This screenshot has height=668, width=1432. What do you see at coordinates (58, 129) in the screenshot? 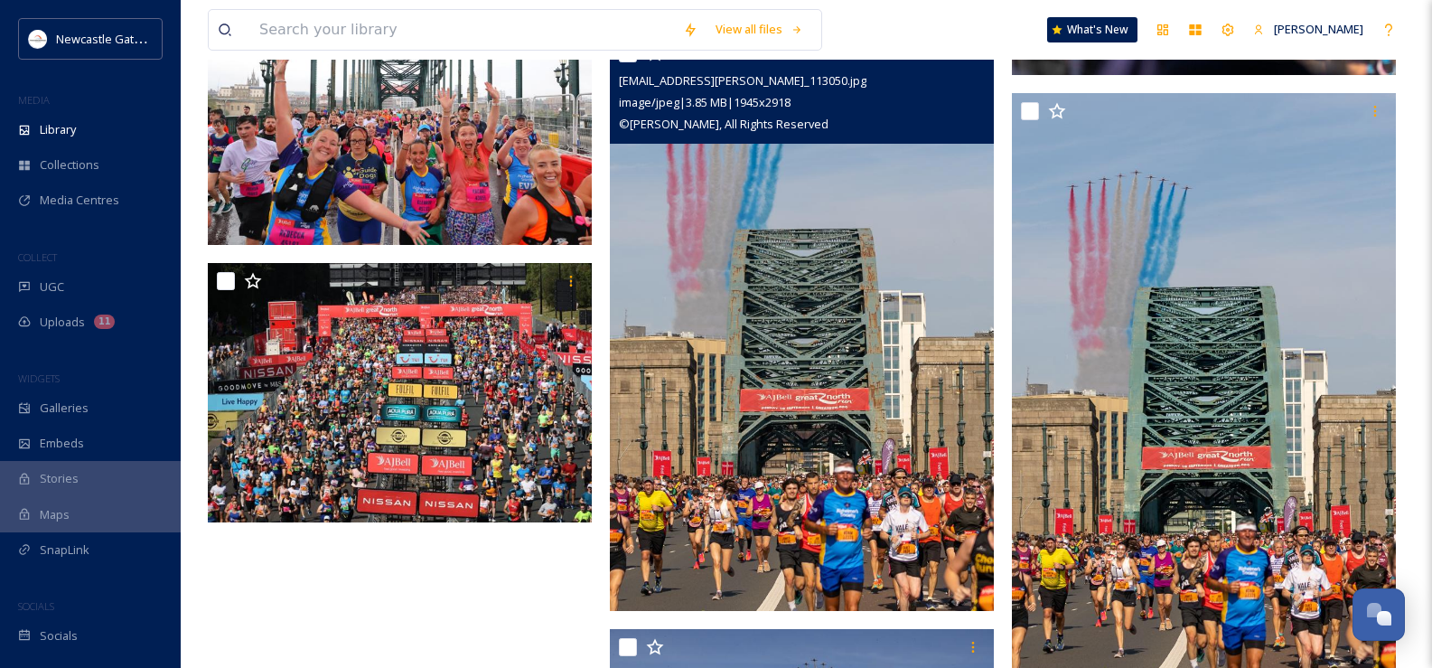
I see `span: Library` at bounding box center [58, 129].